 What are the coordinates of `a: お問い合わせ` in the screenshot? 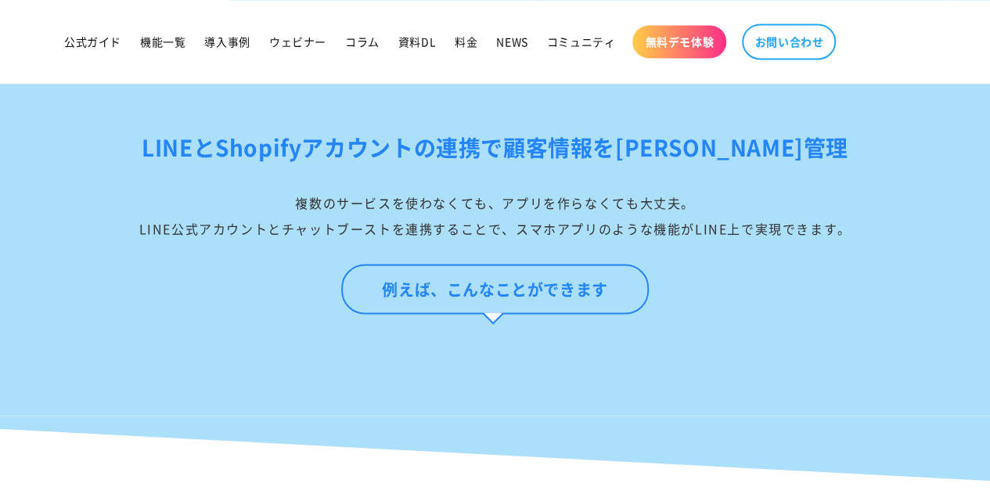 It's located at (789, 41).